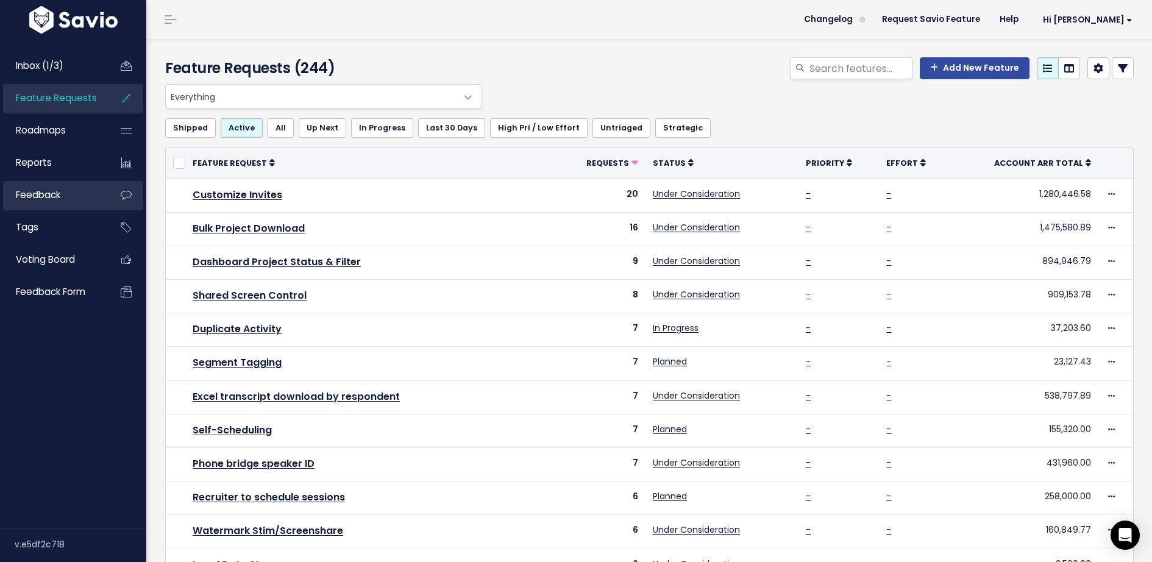 The height and width of the screenshot is (562, 1152). What do you see at coordinates (1025, 397) in the screenshot?
I see `td: 538,797.89` at bounding box center [1025, 397].